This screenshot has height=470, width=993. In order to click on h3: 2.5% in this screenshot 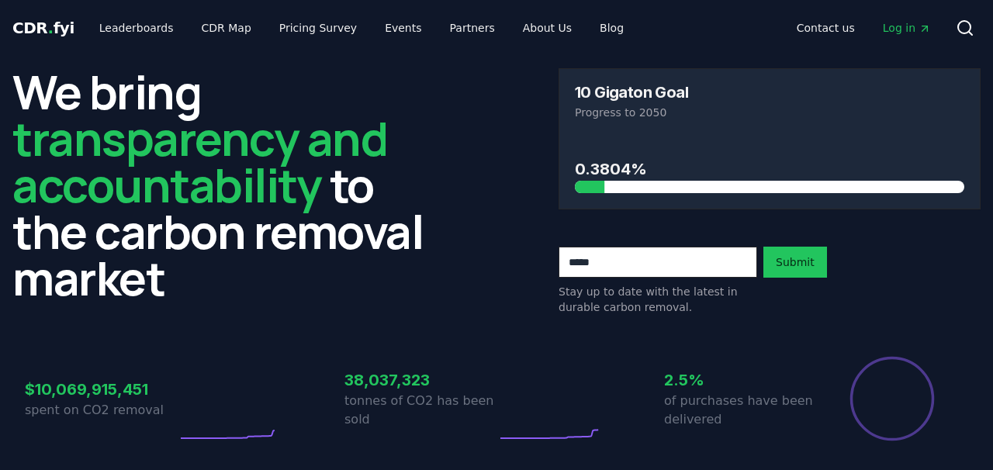, I will do `click(740, 380)`.